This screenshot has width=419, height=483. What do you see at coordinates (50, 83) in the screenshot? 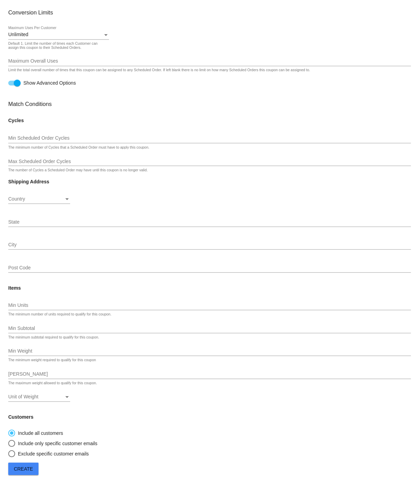
I see `span: Show Advanced Options` at bounding box center [50, 83].